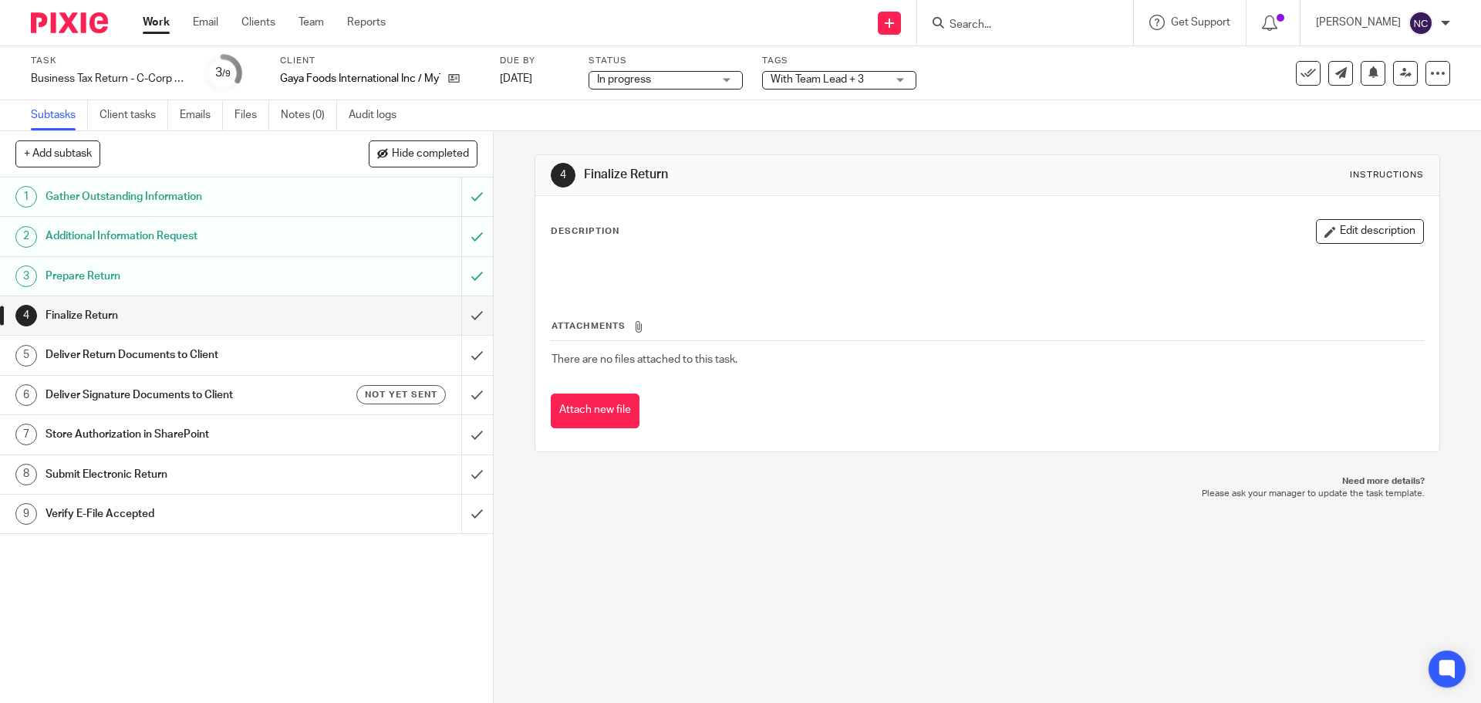  Describe the element at coordinates (26, 434) in the screenshot. I see `div: 7` at that location.